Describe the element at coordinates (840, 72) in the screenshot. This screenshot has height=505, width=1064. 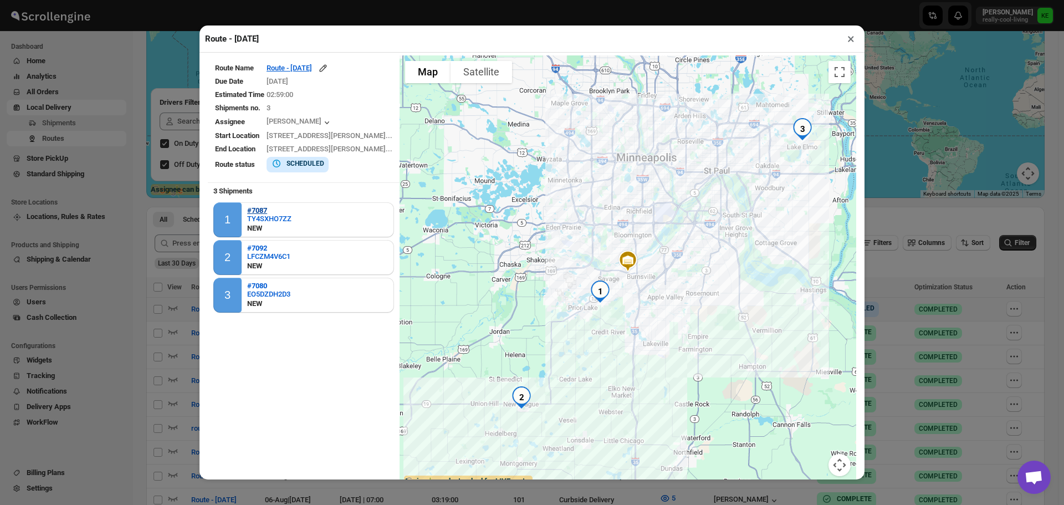
I see `button: Toggle fullscreen view` at that location.